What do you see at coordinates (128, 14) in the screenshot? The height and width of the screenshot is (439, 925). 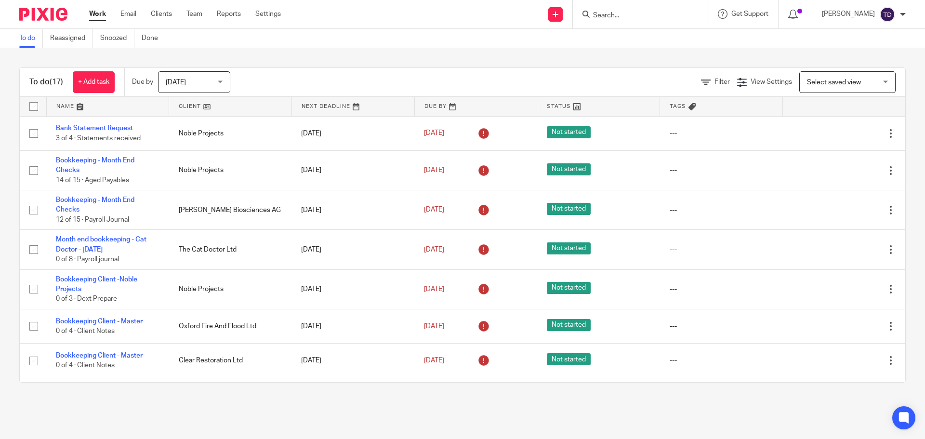 I see `a: Email` at bounding box center [128, 14].